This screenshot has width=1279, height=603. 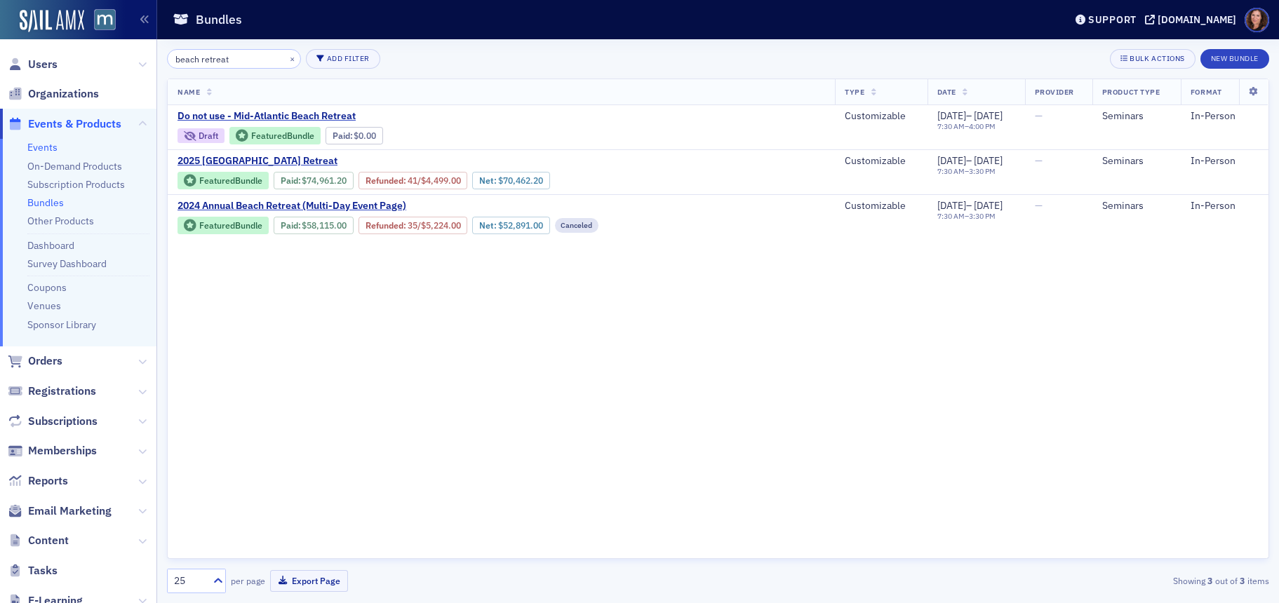 I want to click on h1: Bundles, so click(x=219, y=20).